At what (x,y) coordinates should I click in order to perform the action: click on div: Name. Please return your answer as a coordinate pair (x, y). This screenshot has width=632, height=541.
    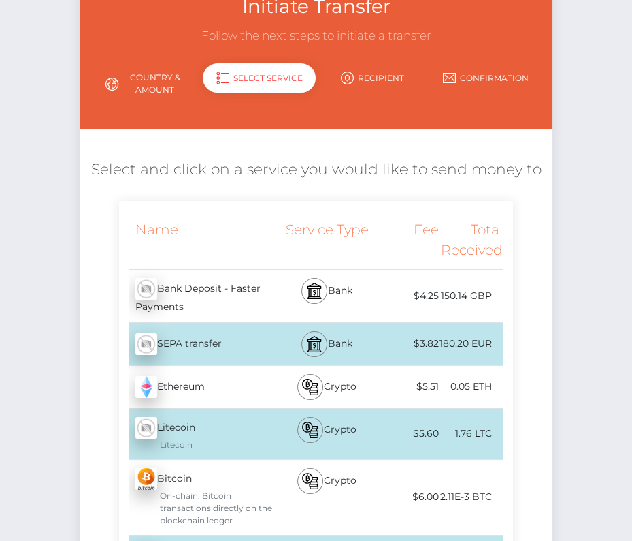
    Looking at the image, I should click on (199, 240).